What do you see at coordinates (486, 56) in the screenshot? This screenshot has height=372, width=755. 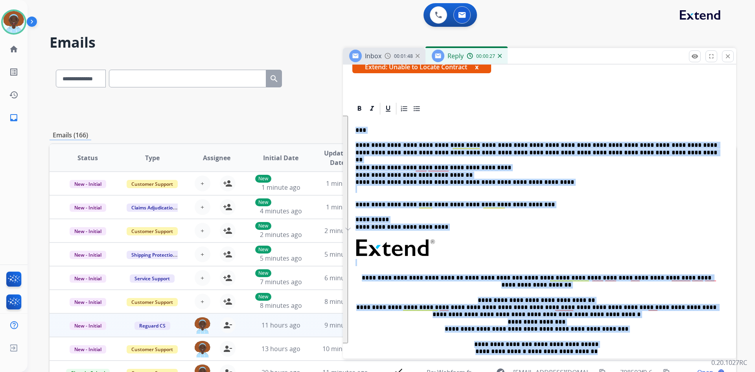 I see `span: 00:00:27` at bounding box center [486, 56].